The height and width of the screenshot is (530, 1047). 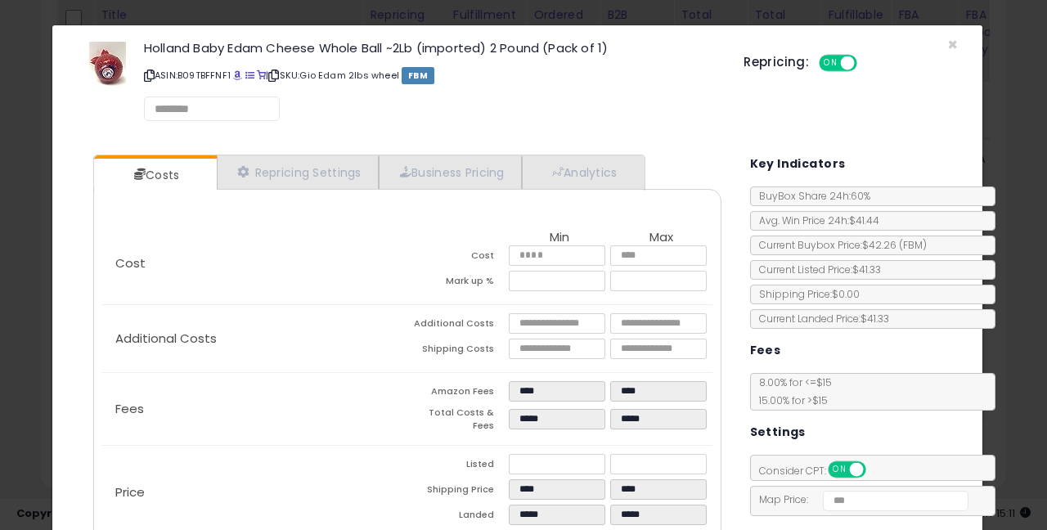 What do you see at coordinates (107, 66) in the screenshot?
I see `img: 41F+yrVBeAL._SL60_.jpg` at bounding box center [107, 66].